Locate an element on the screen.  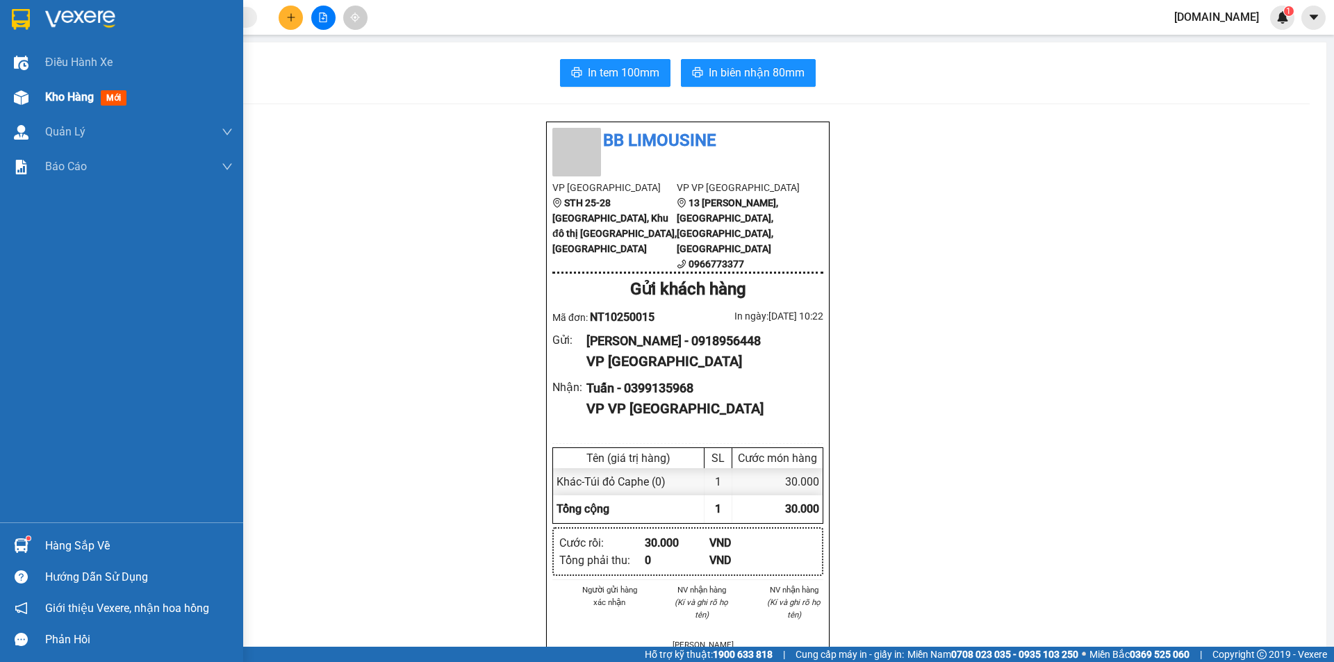
span: NT10250015 is located at coordinates (622, 317).